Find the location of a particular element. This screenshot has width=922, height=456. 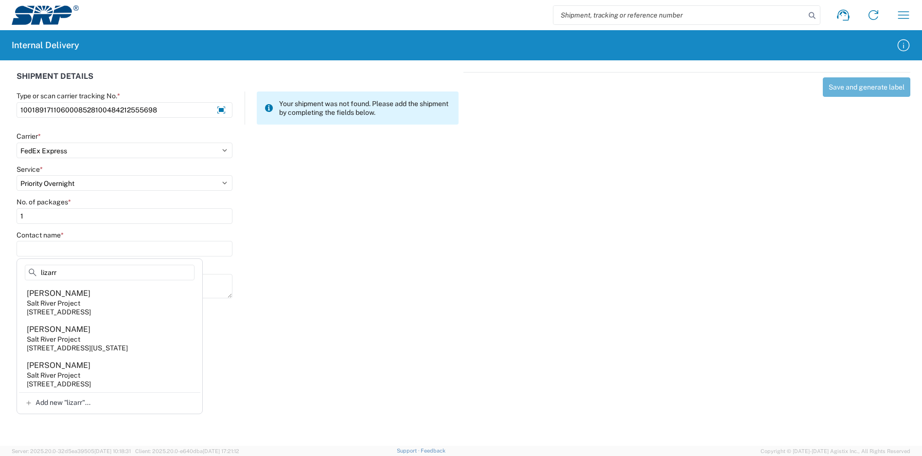

span: Client: 2025.20.0-e640dba is located at coordinates (187, 451).